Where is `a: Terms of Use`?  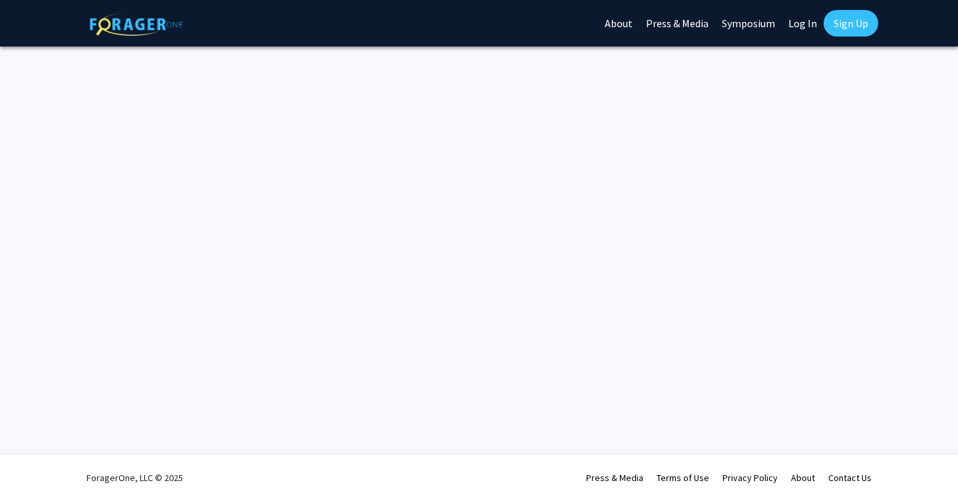 a: Terms of Use is located at coordinates (682, 478).